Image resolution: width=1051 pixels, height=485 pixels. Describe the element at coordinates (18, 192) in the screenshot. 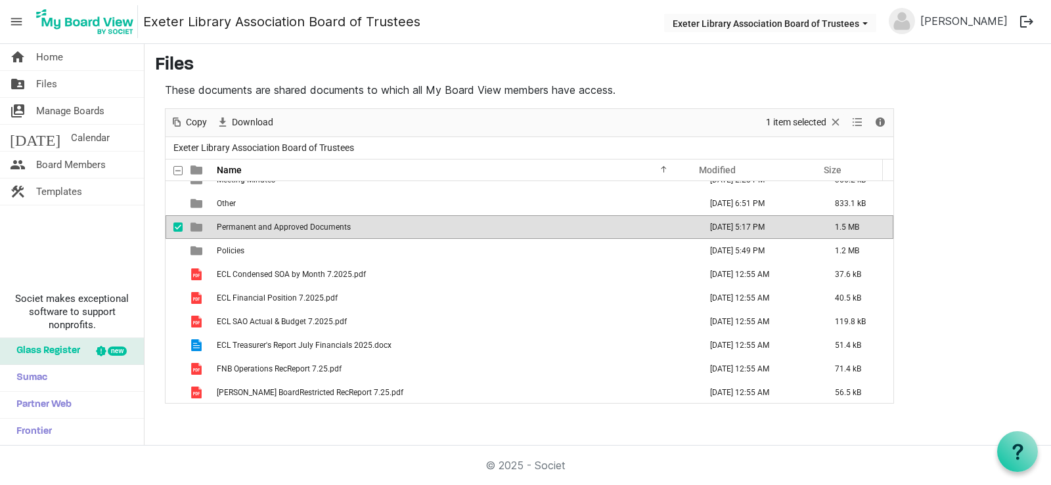

I see `span: construction` at that location.